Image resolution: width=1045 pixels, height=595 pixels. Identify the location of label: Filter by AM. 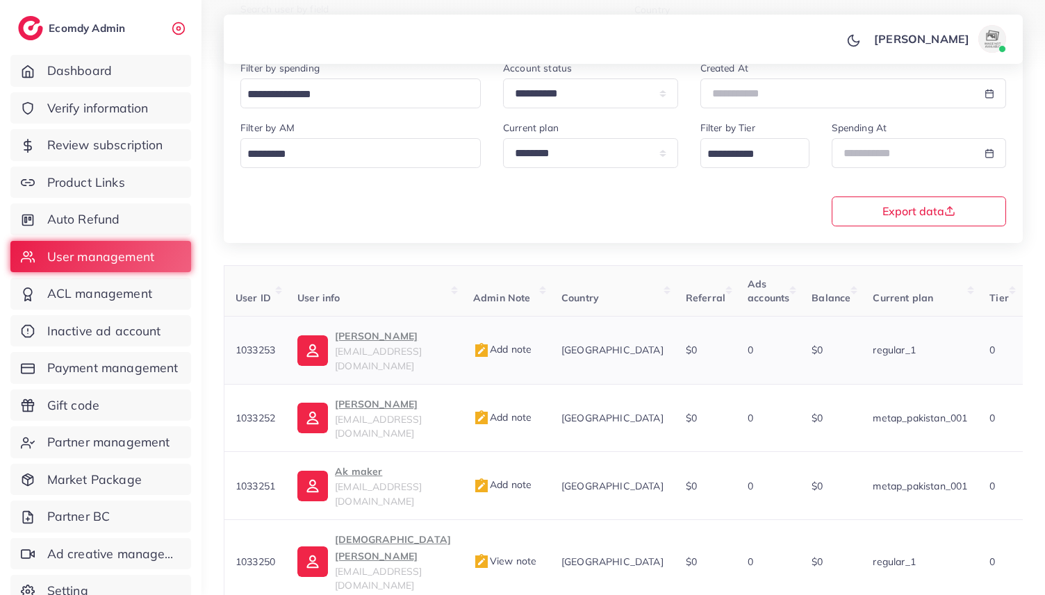
(267, 128).